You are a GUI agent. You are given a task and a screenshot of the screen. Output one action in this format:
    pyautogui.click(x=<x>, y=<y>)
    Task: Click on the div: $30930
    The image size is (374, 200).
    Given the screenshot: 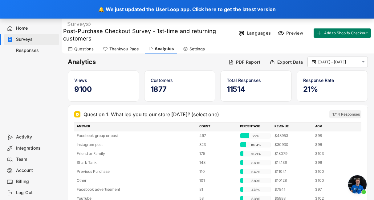 What is the action you would take?
    pyautogui.click(x=293, y=144)
    